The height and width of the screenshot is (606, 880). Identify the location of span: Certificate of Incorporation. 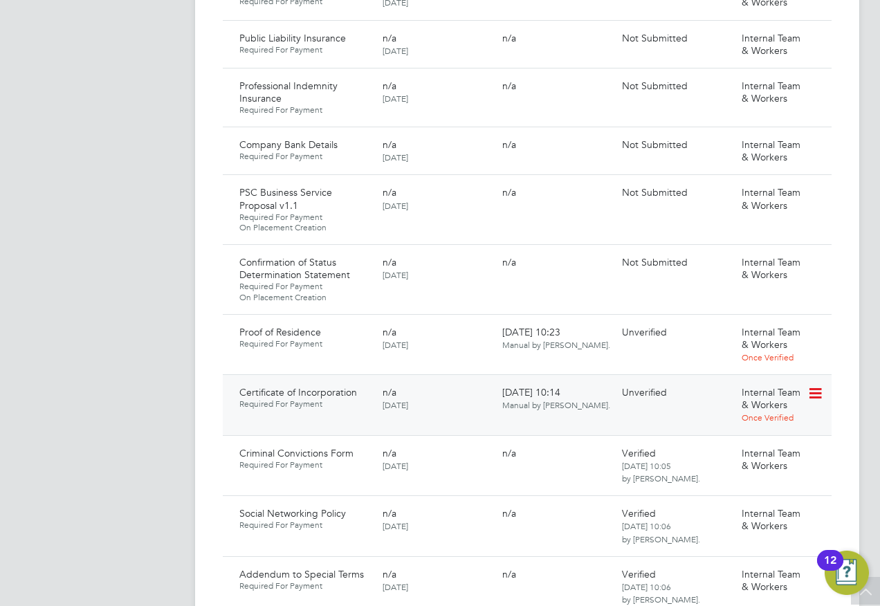
(298, 392).